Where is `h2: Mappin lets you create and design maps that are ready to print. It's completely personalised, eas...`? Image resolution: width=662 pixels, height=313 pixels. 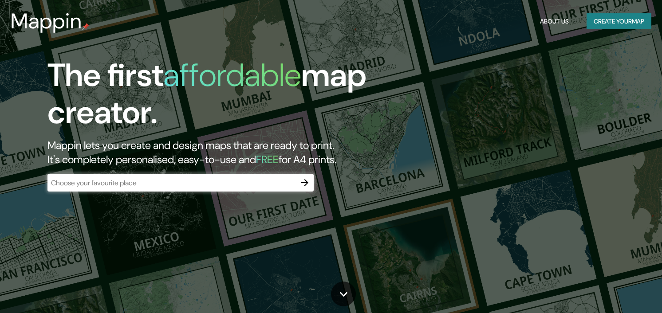
h2: Mappin lets you create and design maps that are ready to print. It's completely personalised, eas... is located at coordinates (213, 153).